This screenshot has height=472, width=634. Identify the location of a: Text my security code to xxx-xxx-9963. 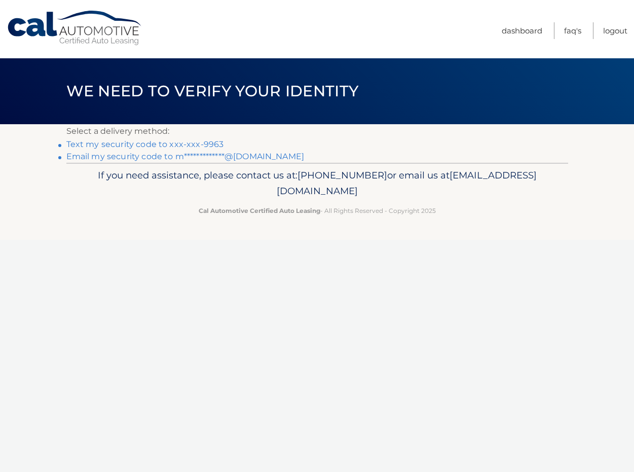
(145, 144).